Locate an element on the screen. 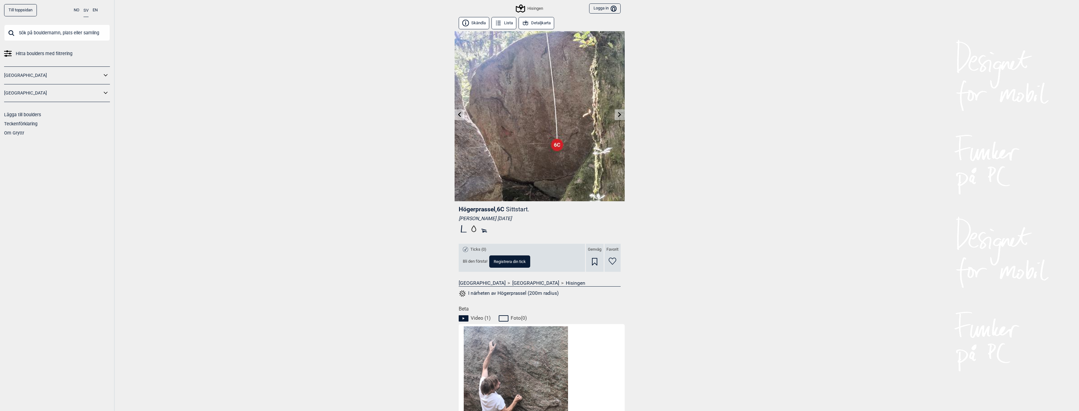 The image size is (1079, 411). span: Bli den första! is located at coordinates (475, 261).